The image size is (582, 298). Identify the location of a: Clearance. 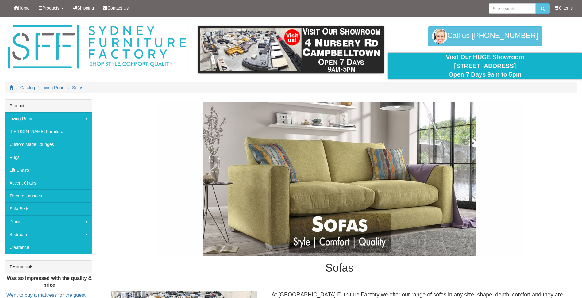
(48, 248).